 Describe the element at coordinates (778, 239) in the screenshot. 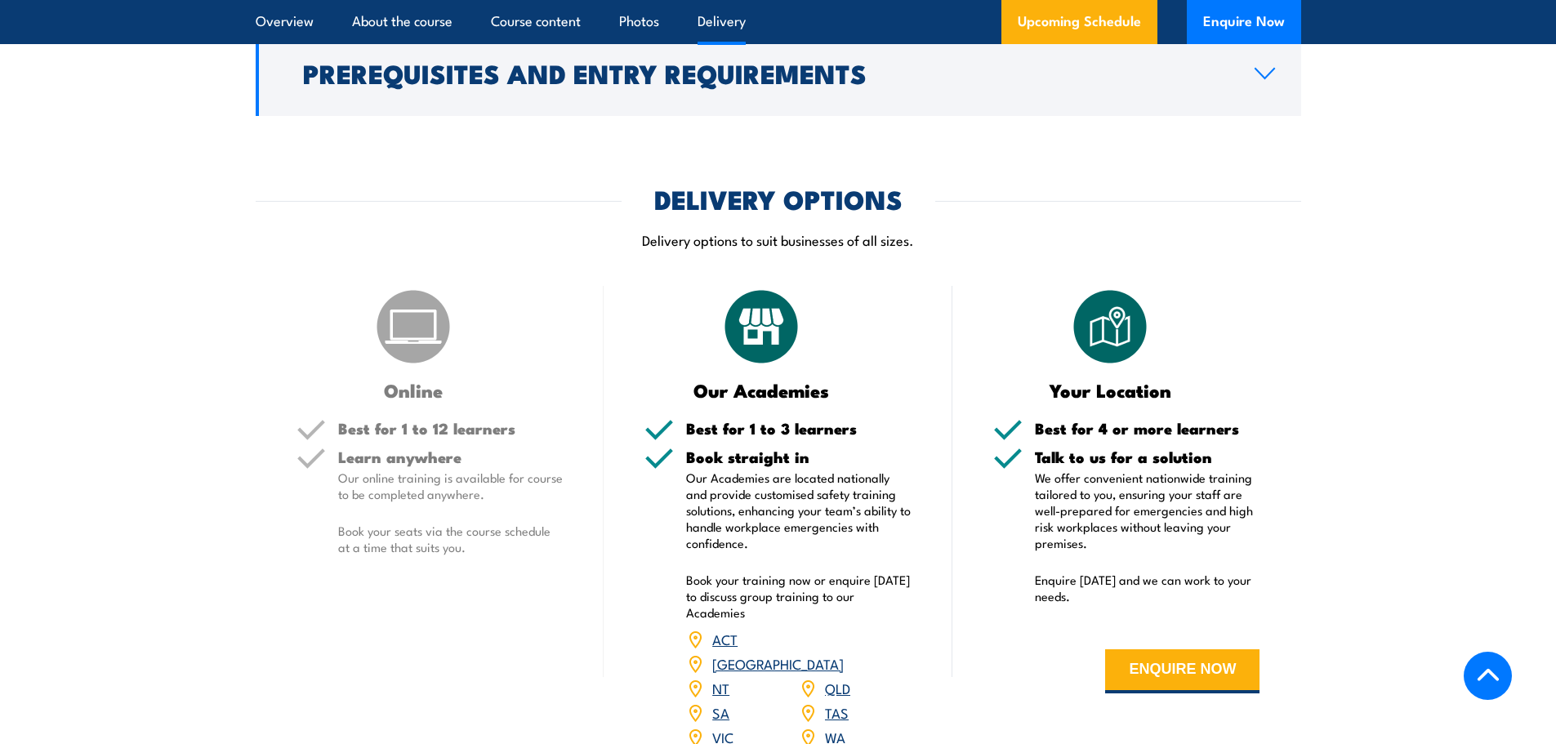

I see `p: Delivery options to suit businesses of all sizes.` at that location.